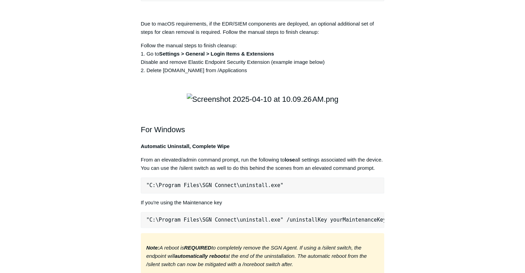 Image resolution: width=525 pixels, height=273 pixels. I want to click on span: From an elevated/admin command prompt, run the following to all settings associated with the devi..., so click(262, 164).